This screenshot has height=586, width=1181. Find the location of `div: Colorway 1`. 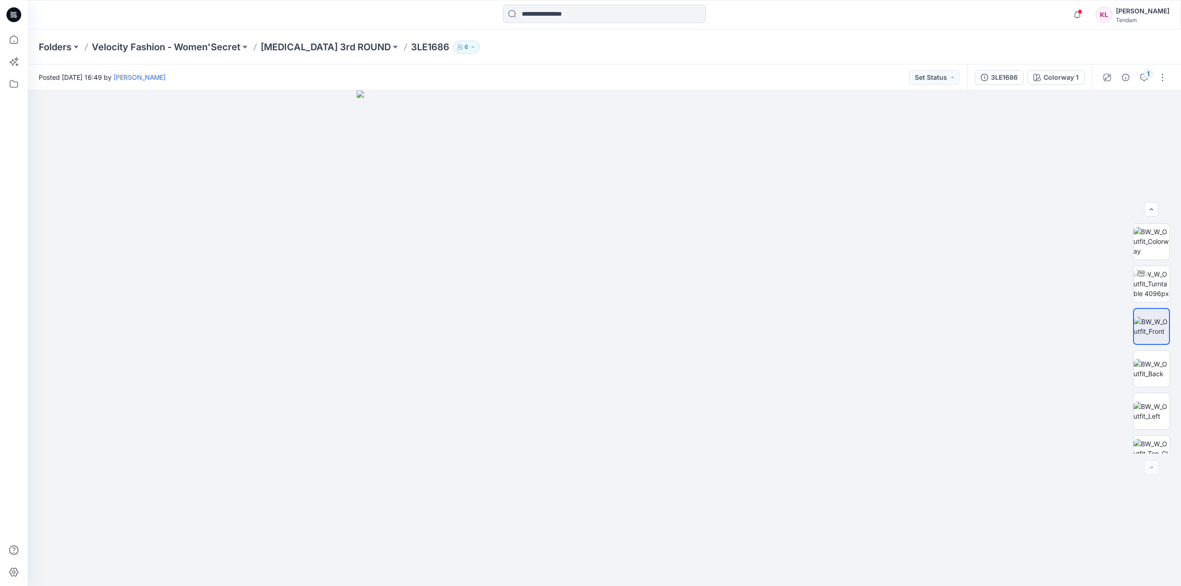

div: Colorway 1 is located at coordinates (1061, 78).